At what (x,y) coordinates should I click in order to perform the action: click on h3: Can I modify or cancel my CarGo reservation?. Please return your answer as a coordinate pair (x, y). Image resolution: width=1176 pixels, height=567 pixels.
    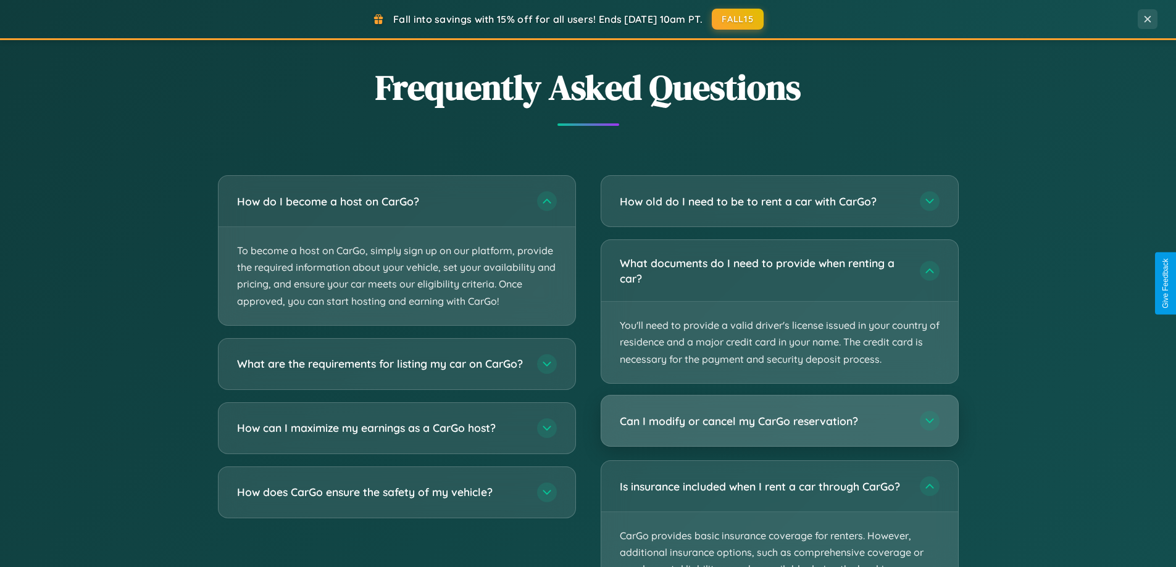
    Looking at the image, I should click on (764, 421).